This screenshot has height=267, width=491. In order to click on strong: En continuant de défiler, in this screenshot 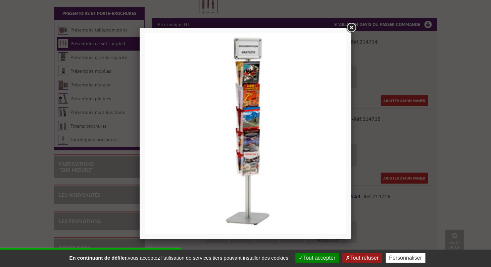, I will do `click(98, 258)`.